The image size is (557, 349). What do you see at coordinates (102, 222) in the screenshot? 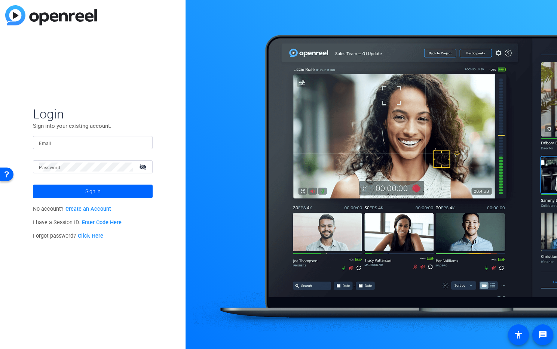
I see `a: Enter Code Here` at bounding box center [102, 222].